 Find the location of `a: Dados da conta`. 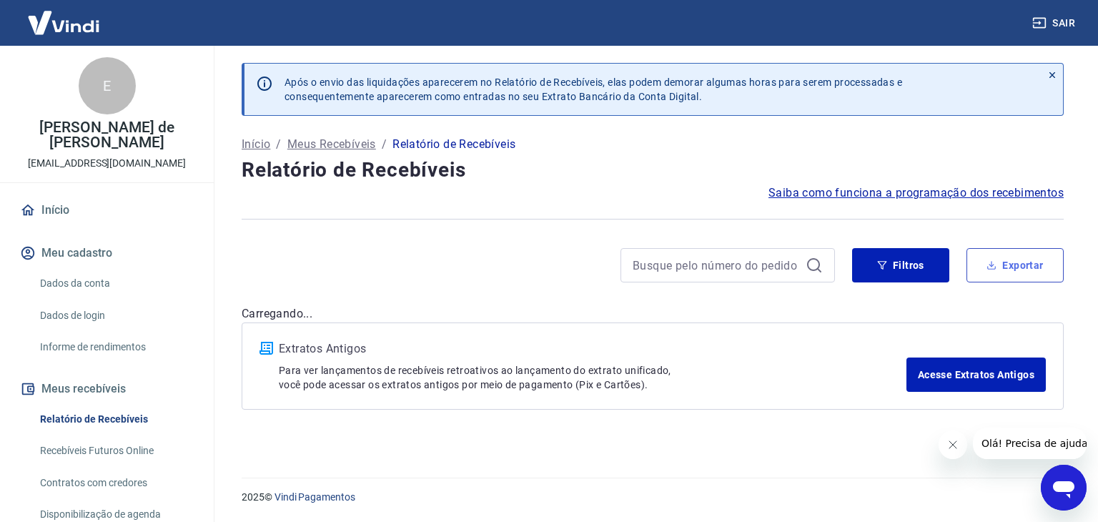

a: Dados da conta is located at coordinates (115, 283).